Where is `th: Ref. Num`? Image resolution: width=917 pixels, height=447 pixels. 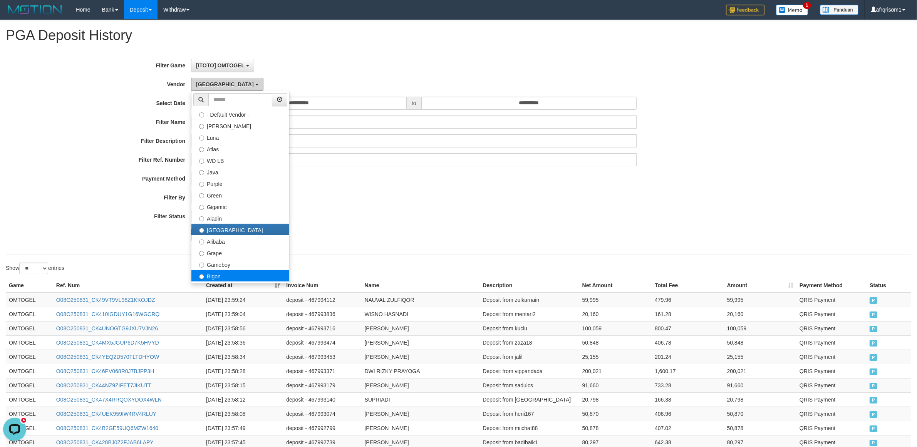 th: Ref. Num is located at coordinates (128, 285).